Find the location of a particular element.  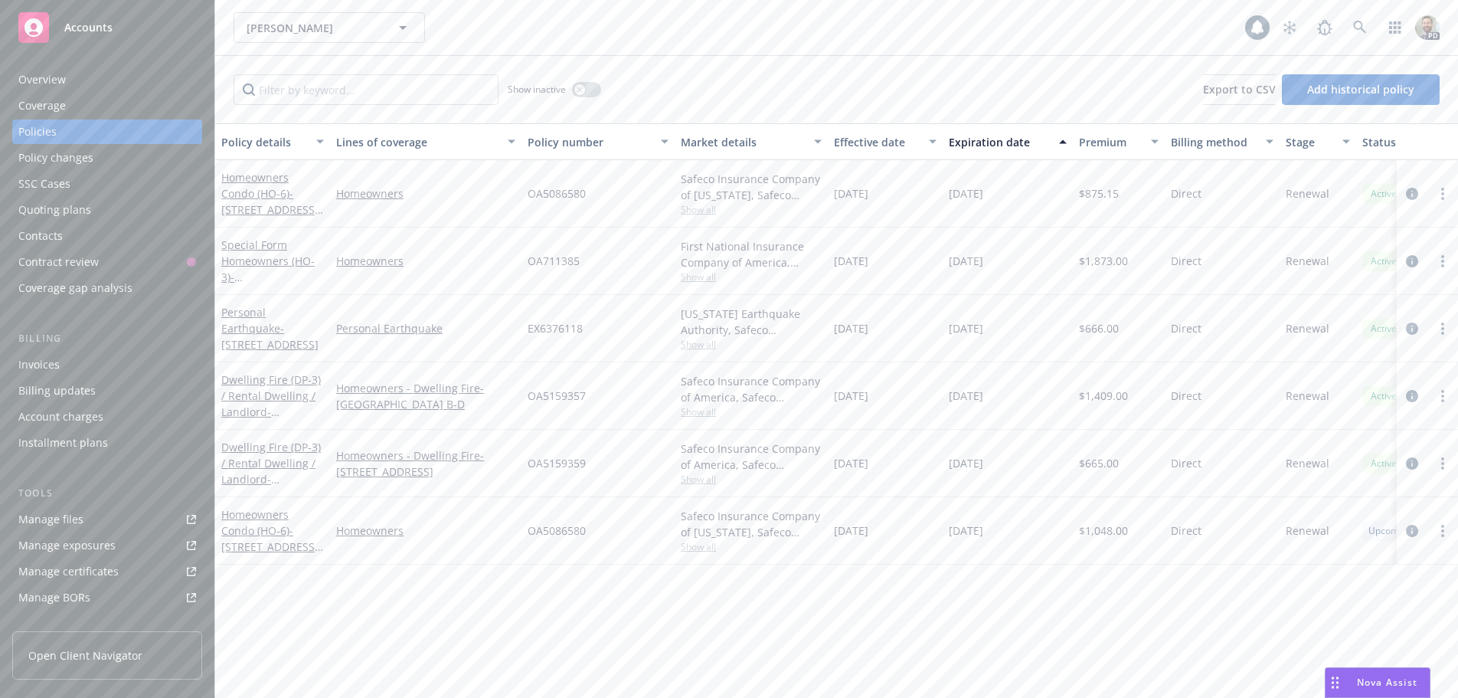

span: $665.00 is located at coordinates (1099, 463).